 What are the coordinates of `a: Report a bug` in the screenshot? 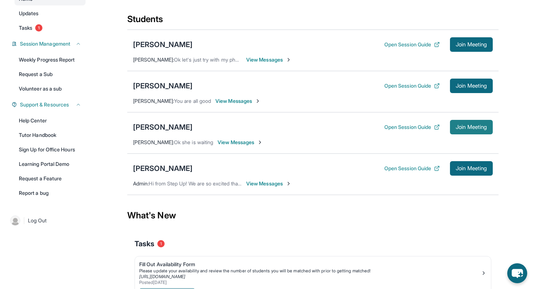 It's located at (50, 193).